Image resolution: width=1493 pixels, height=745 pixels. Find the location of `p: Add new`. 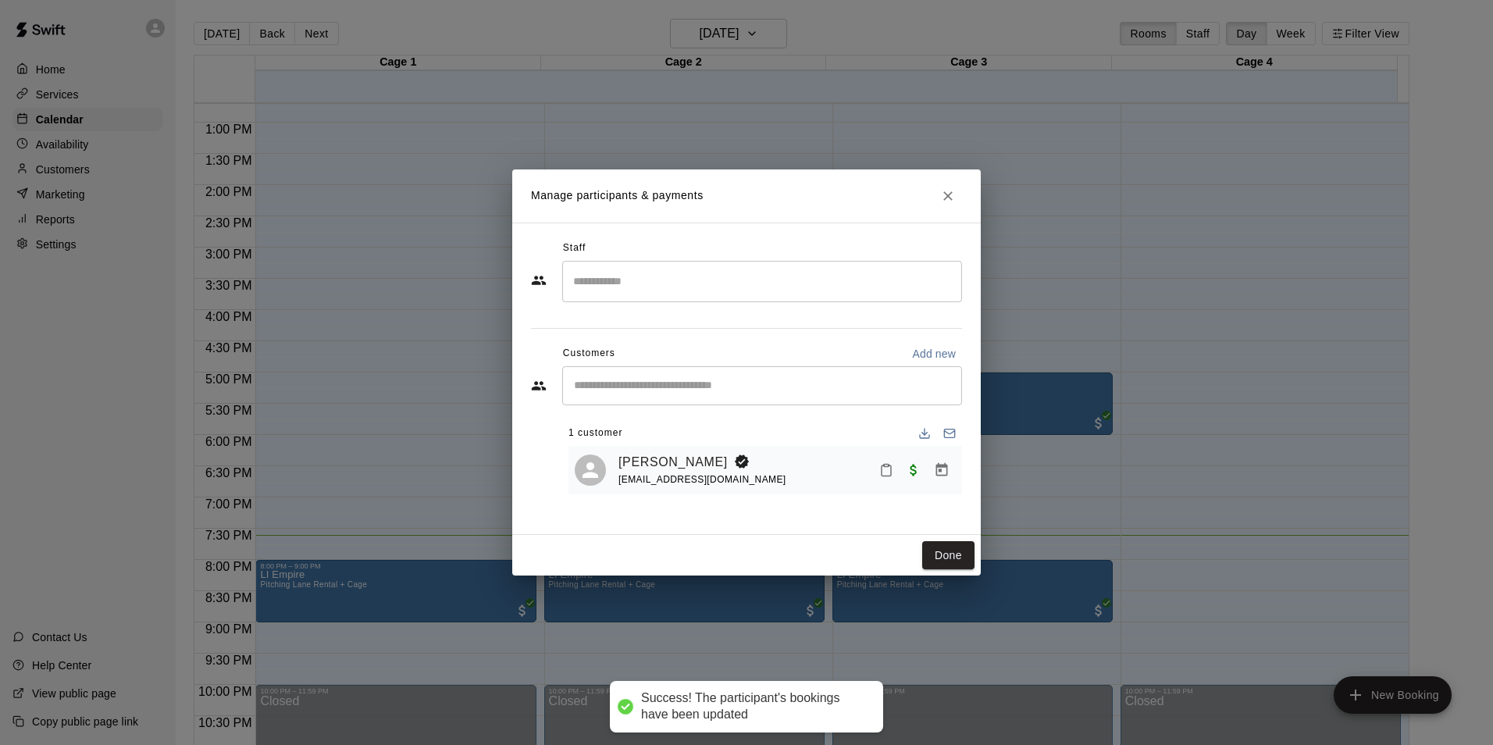

p: Add new is located at coordinates (934, 354).